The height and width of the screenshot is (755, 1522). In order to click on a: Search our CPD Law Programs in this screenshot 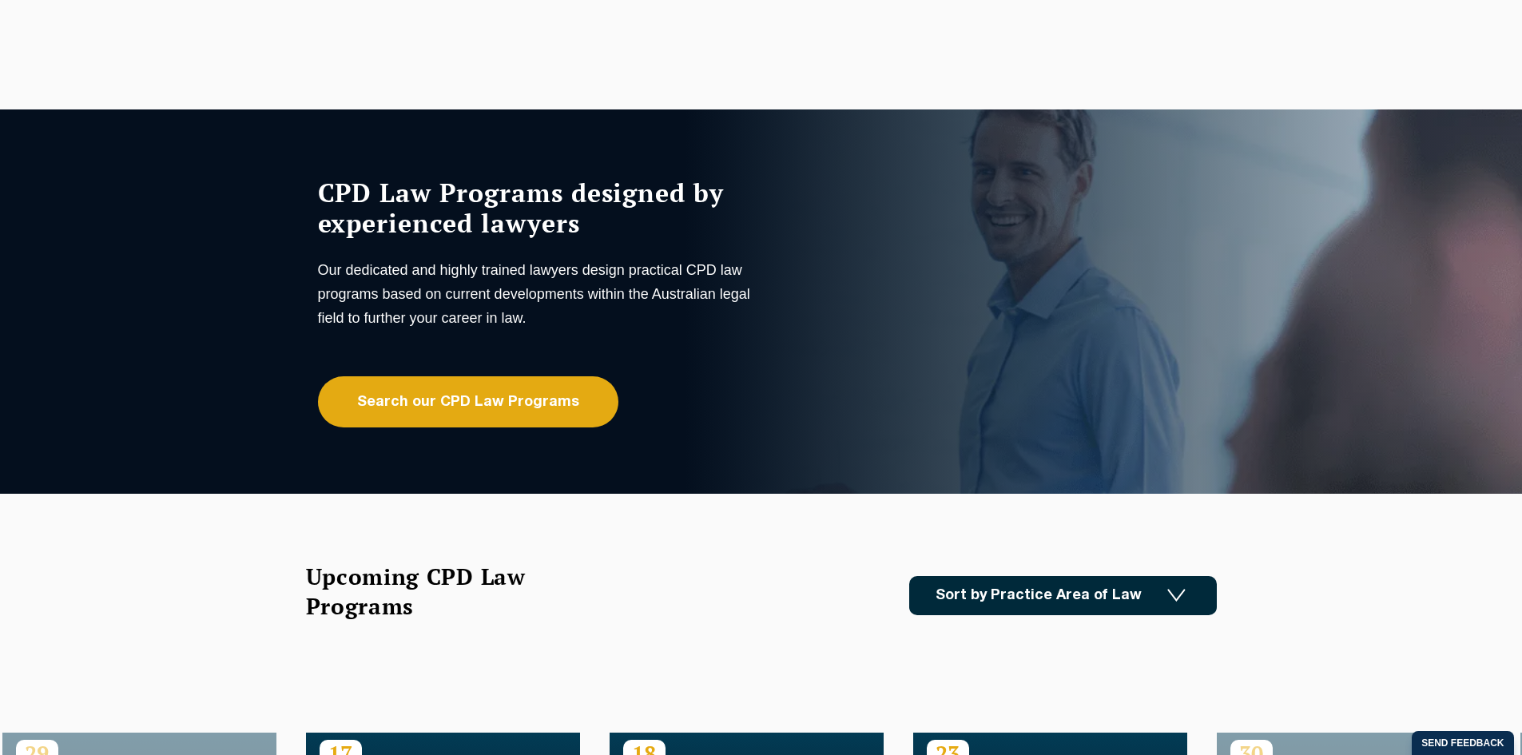, I will do `click(468, 402)`.